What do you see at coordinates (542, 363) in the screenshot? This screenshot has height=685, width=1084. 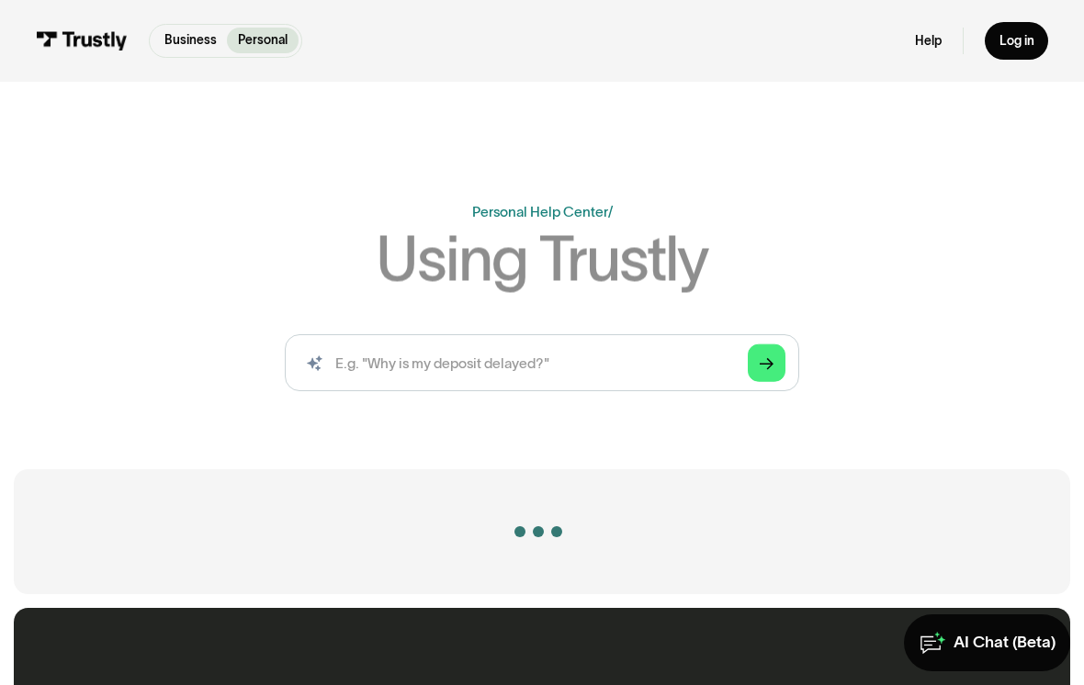 I see `form: Search` at bounding box center [542, 363].